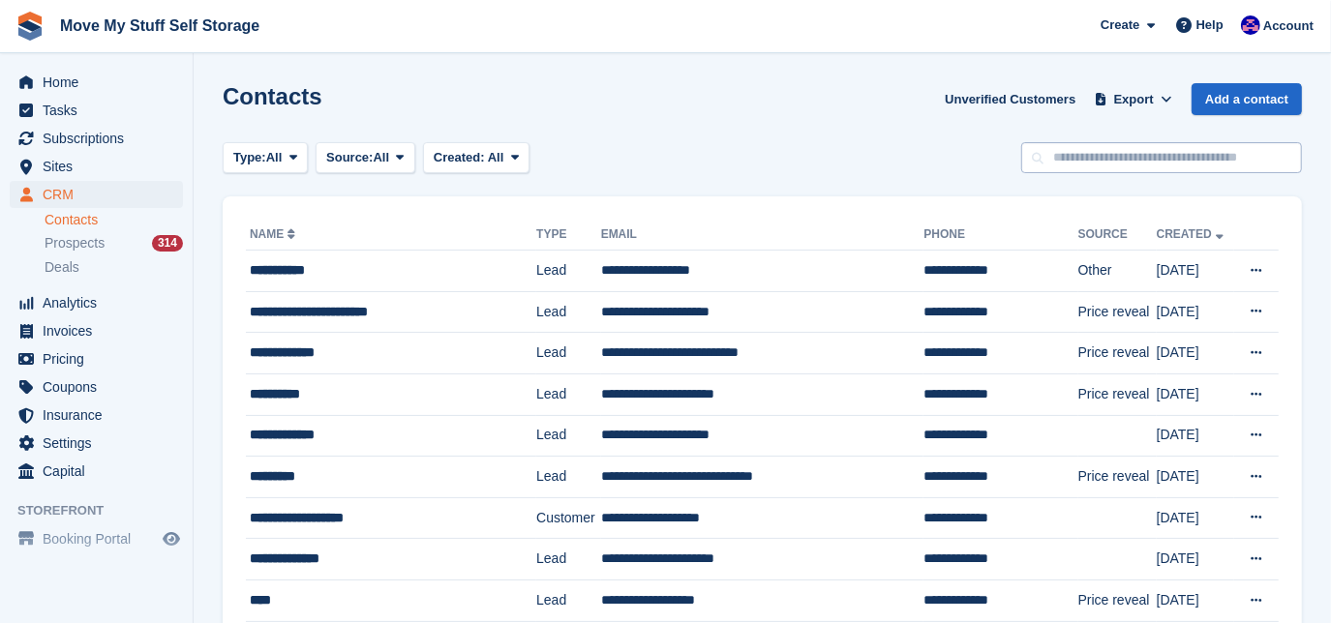 This screenshot has height=623, width=1331. What do you see at coordinates (105, 511) in the screenshot?
I see `span: Storefront` at bounding box center [105, 511].